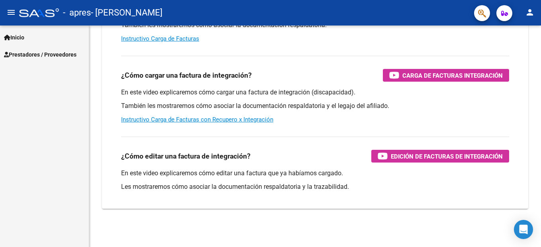 This screenshot has width=541, height=247. What do you see at coordinates (40, 55) in the screenshot?
I see `span: Prestadores / Proveedores` at bounding box center [40, 55].